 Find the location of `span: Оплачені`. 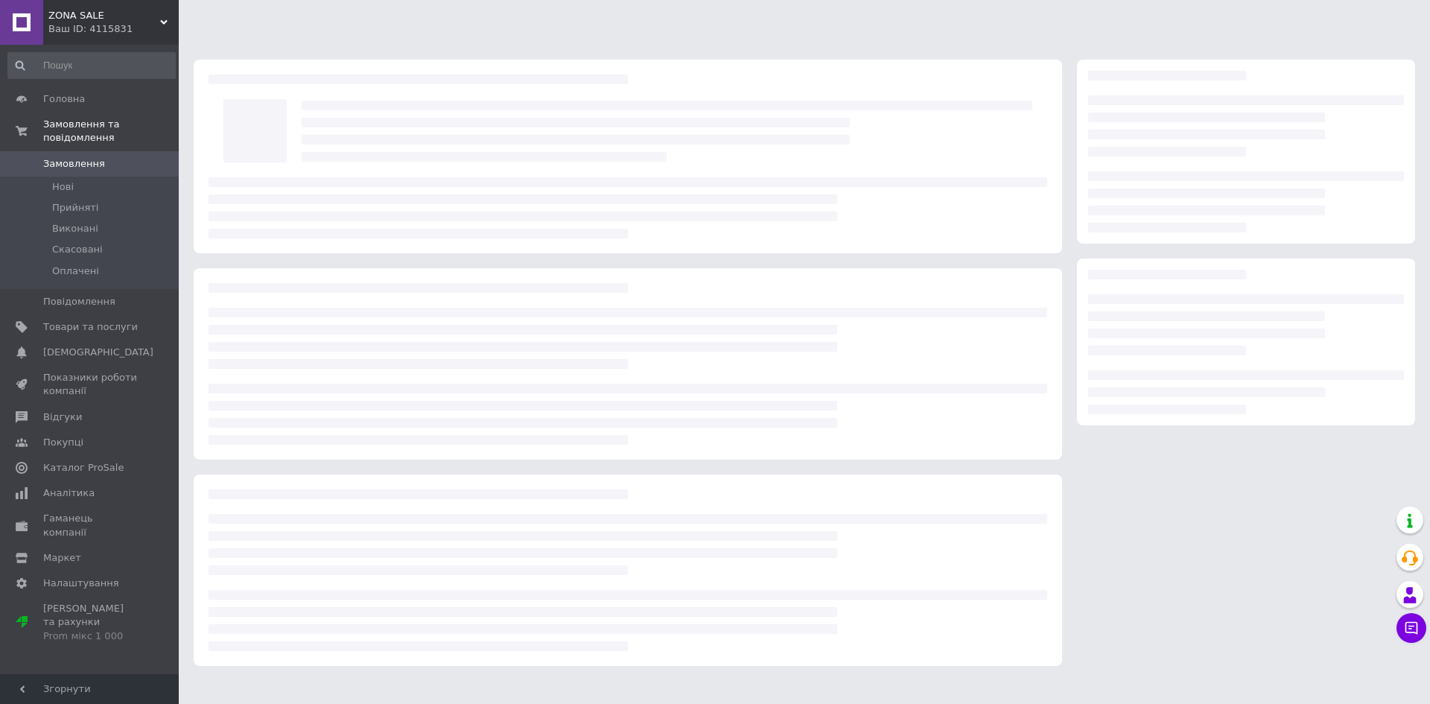

span: Оплачені is located at coordinates (75, 271).